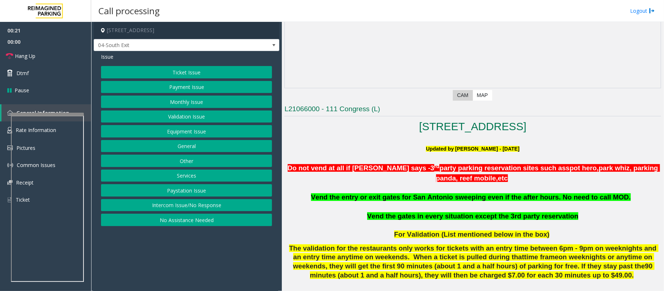 The height and width of the screenshot is (291, 664). I want to click on button: General, so click(186, 146).